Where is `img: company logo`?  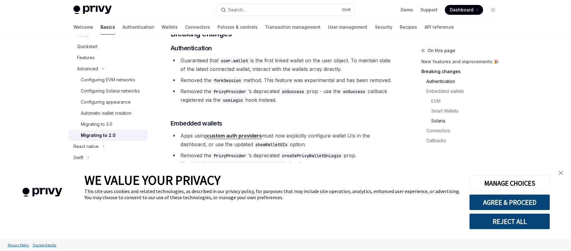 img: company logo is located at coordinates (42, 192).